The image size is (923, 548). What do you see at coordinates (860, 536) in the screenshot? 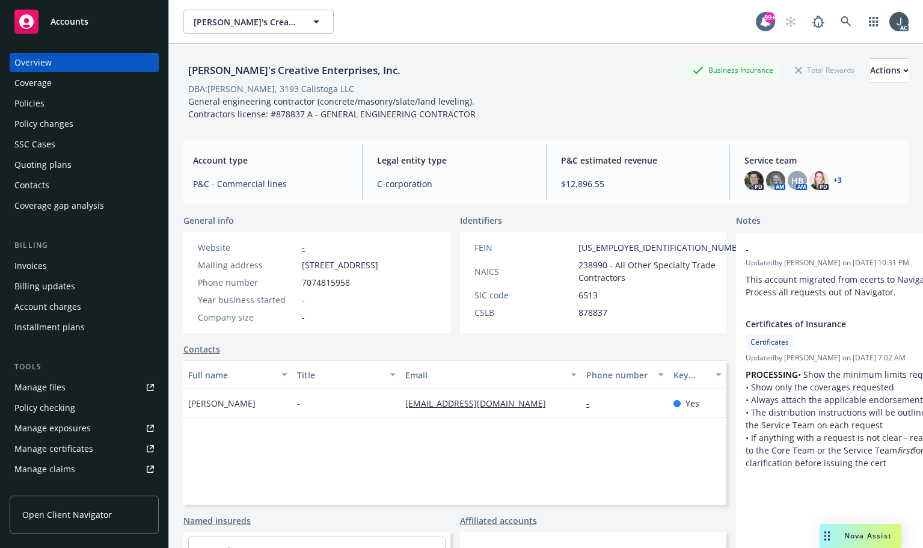
I see `button: Nova Assist` at bounding box center [860, 536].